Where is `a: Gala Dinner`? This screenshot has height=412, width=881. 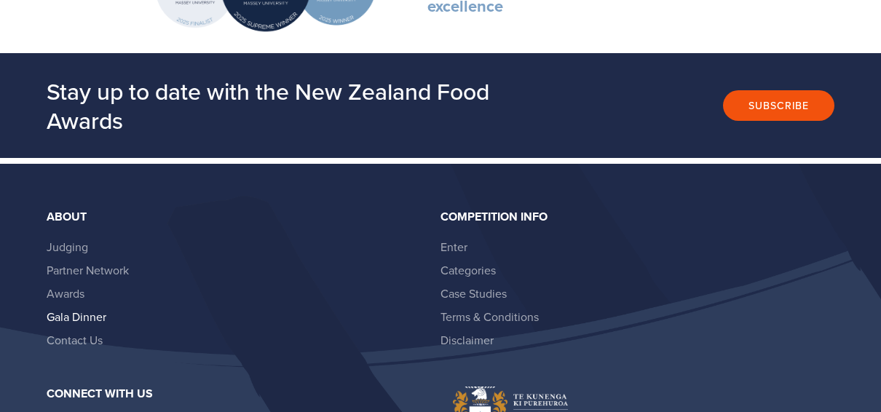
a: Gala Dinner is located at coordinates (76, 317).